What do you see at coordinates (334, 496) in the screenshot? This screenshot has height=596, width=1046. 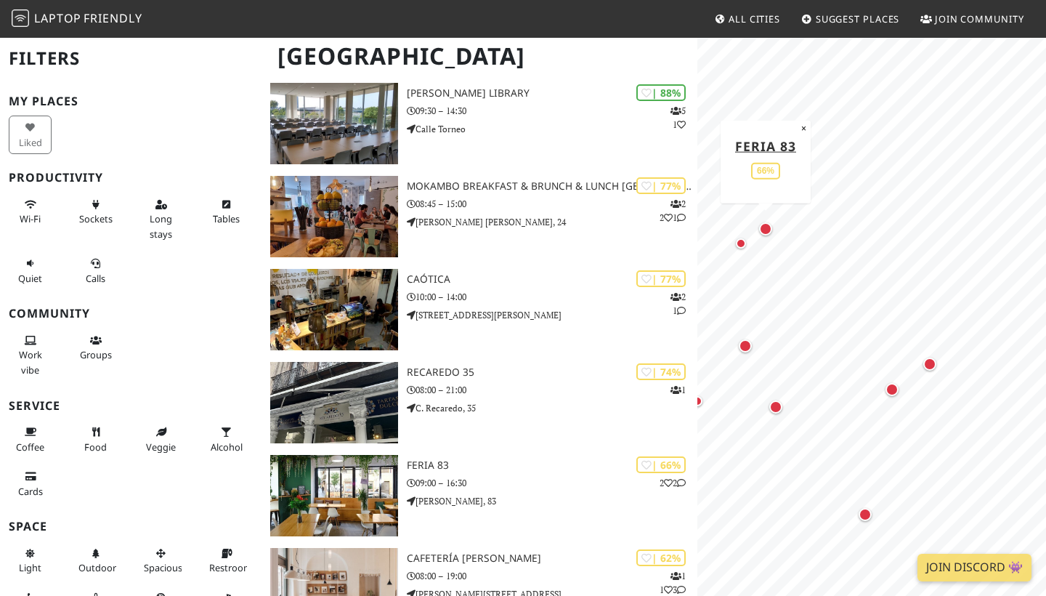 I see `img: Feria 83` at bounding box center [334, 496].